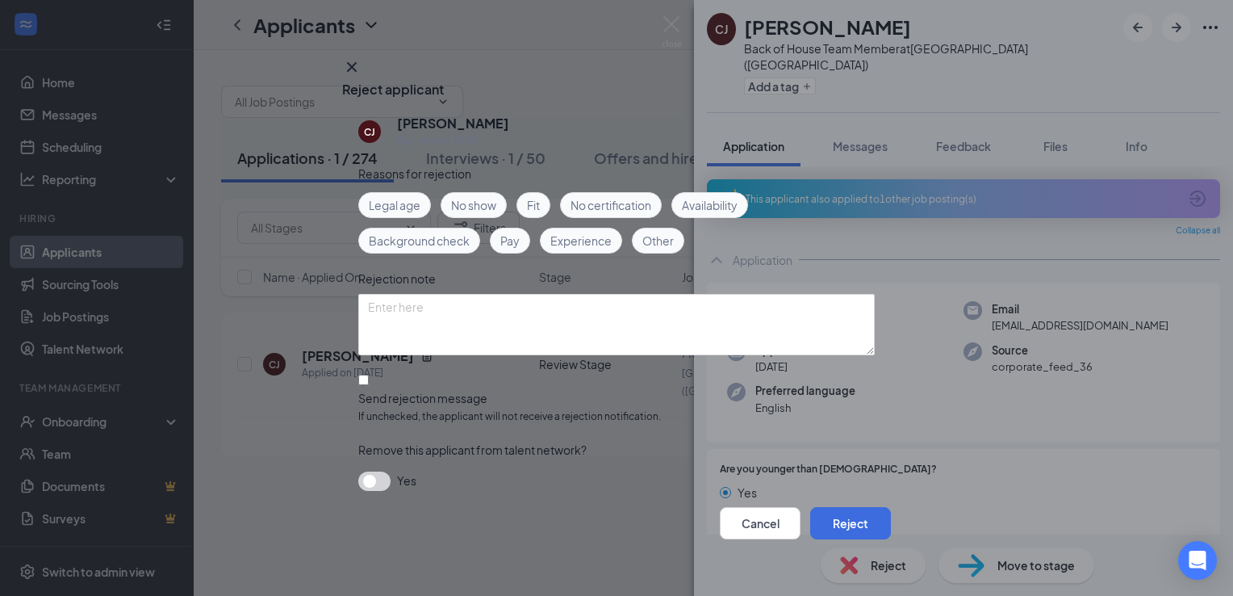  Describe the element at coordinates (397, 278) in the screenshot. I see `span: Rejection note` at that location.